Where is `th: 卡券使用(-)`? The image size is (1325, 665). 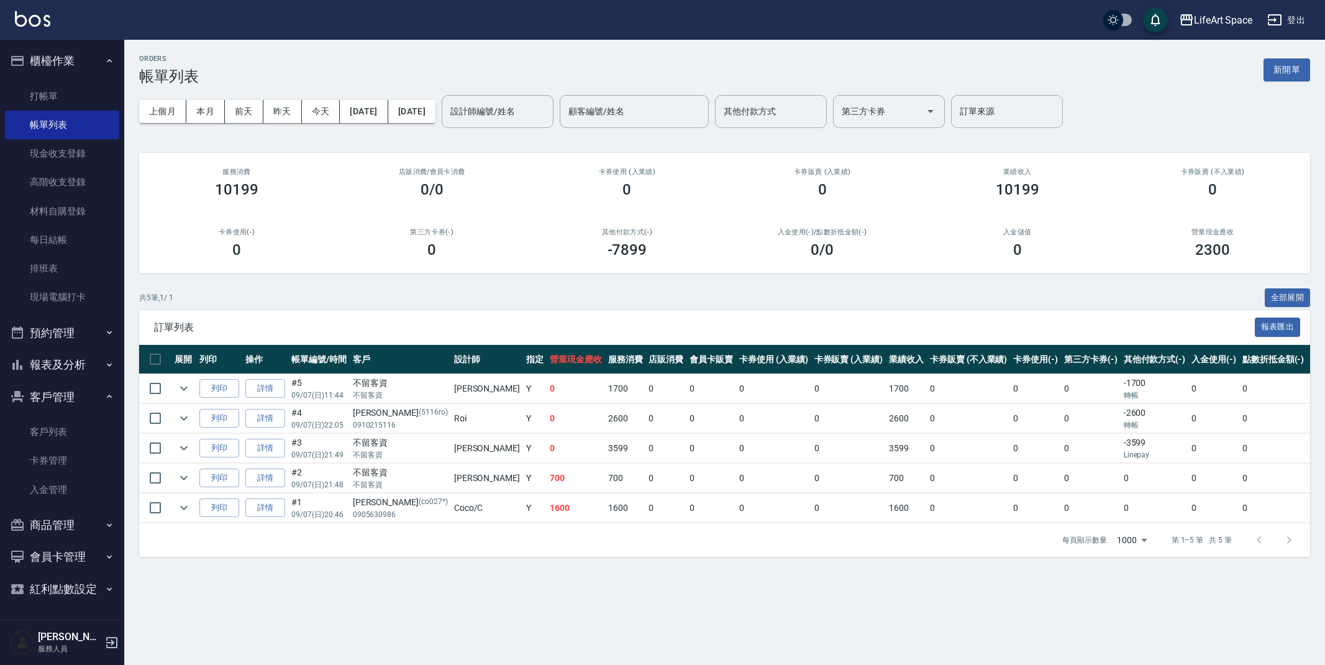 th: 卡券使用(-) is located at coordinates (1036, 359).